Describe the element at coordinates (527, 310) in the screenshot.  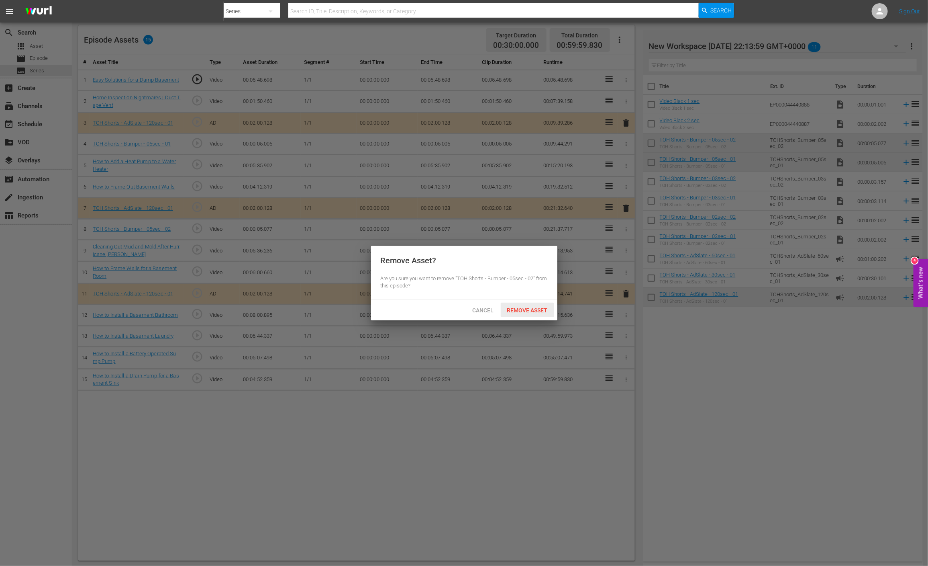
I see `span: Remove Asset` at that location.